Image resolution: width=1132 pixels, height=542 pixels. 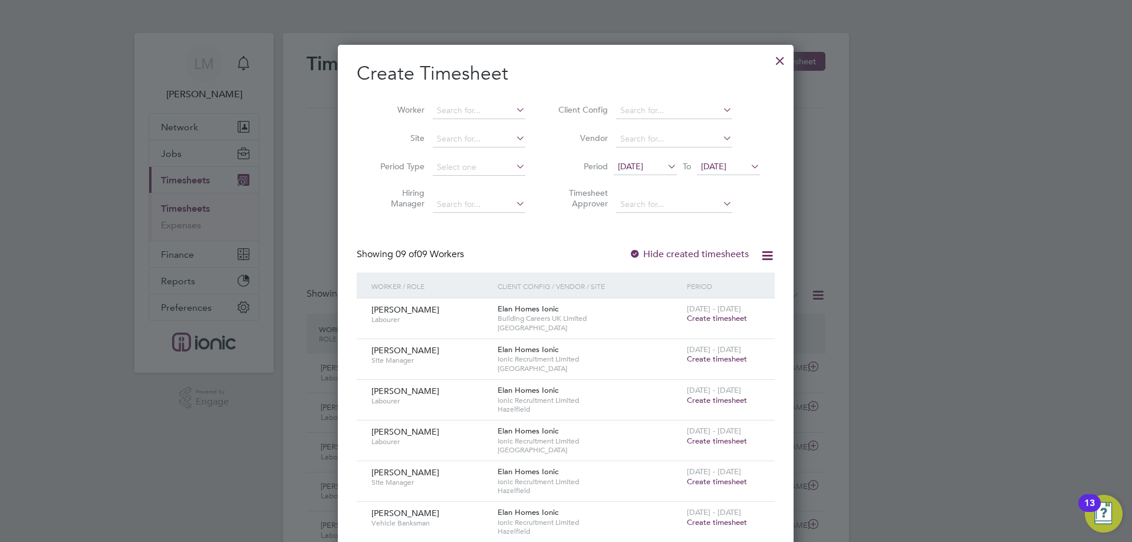 I want to click on label: Vendor, so click(x=581, y=138).